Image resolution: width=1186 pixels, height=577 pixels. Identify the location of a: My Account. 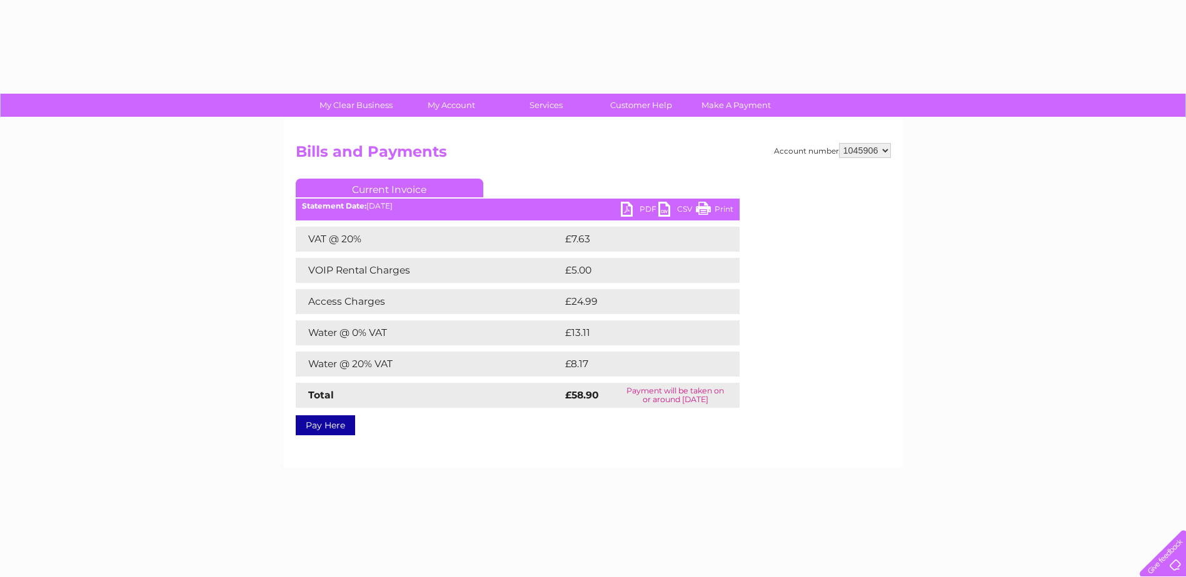
(451, 105).